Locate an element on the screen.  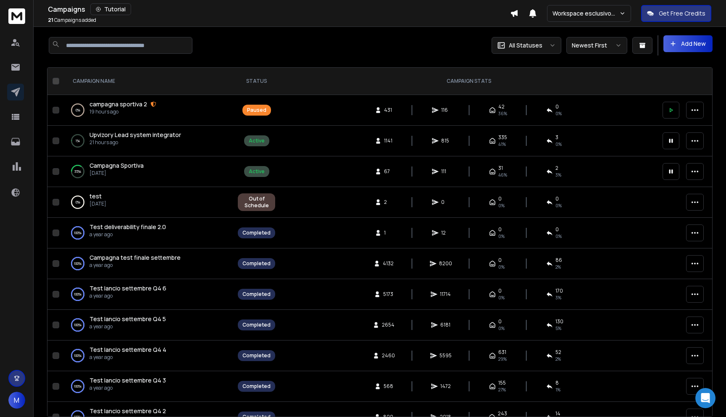
span: 14 is located at coordinates (558, 413).